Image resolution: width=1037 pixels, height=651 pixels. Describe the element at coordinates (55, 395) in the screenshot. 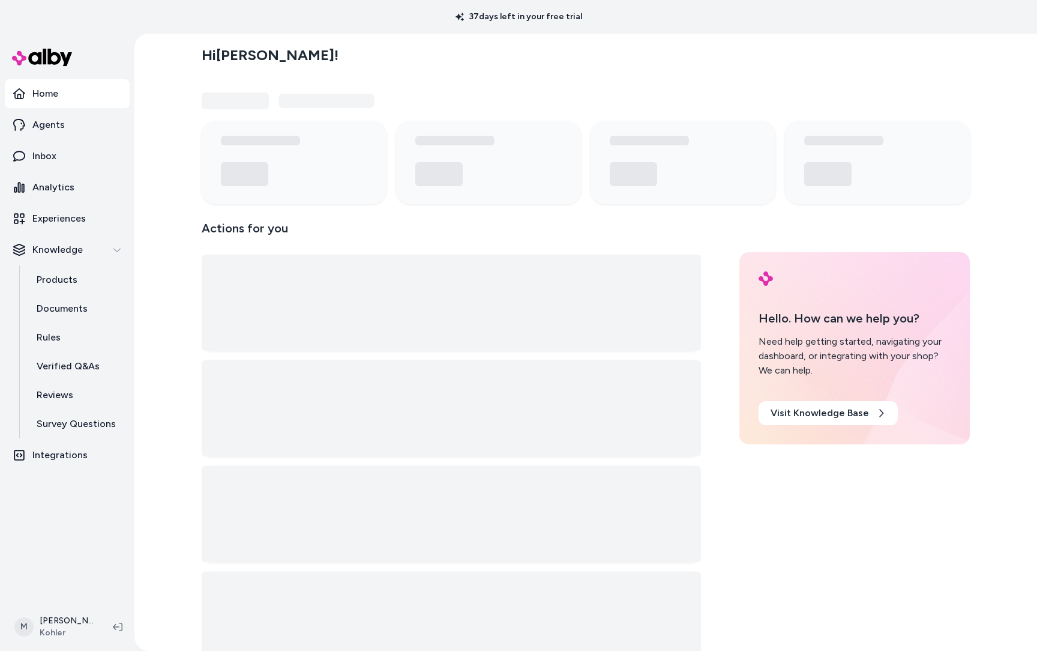

I see `p: Reviews` at that location.